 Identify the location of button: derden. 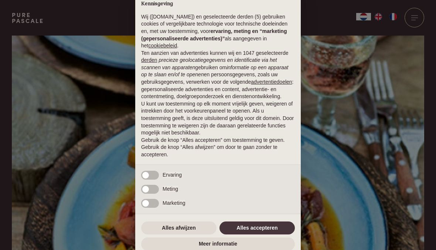
(149, 60).